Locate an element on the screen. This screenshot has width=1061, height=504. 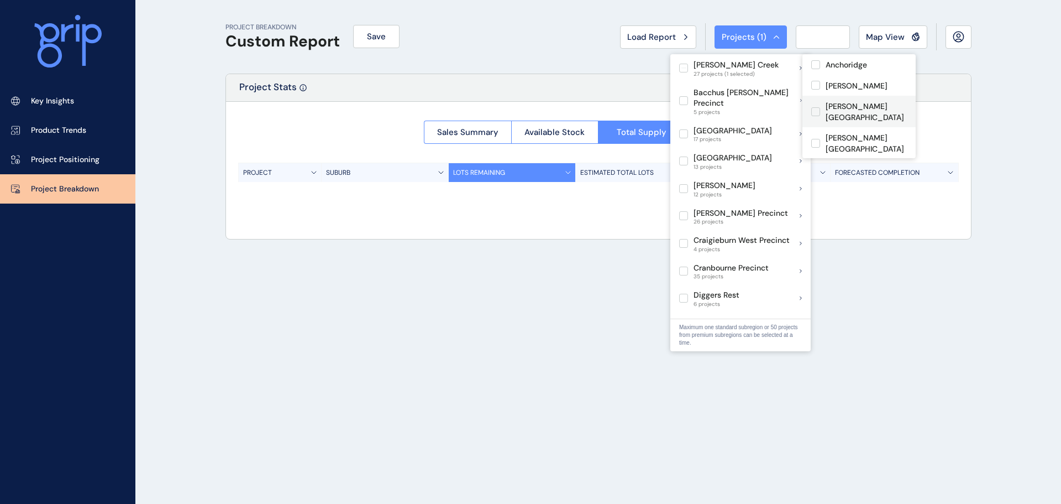
span: 17 projects is located at coordinates (733, 139).